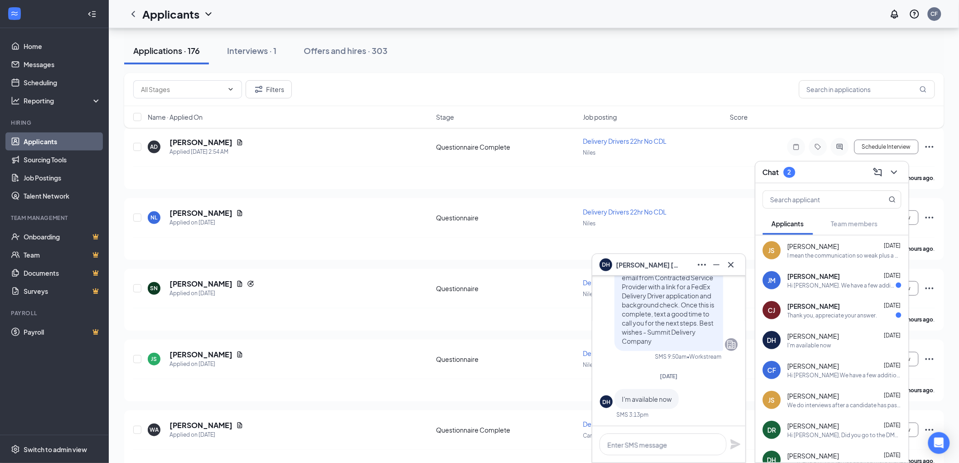 Image resolution: width=959 pixels, height=463 pixels. Describe the element at coordinates (818, 147) in the screenshot. I see `svg: Tag` at that location.